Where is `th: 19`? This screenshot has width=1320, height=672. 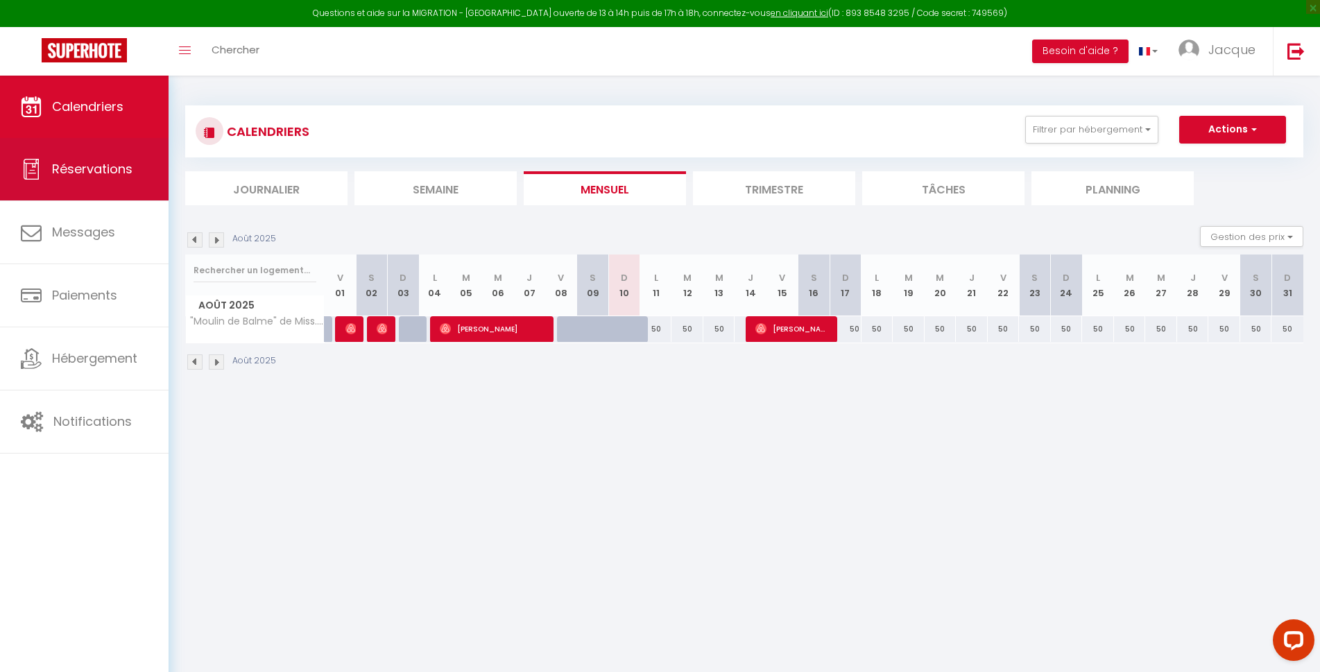 th: 19 is located at coordinates (909, 285).